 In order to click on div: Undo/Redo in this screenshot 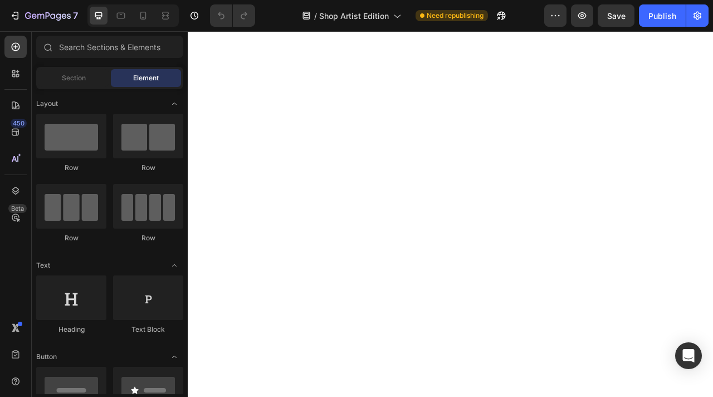, I will do `click(232, 16)`.